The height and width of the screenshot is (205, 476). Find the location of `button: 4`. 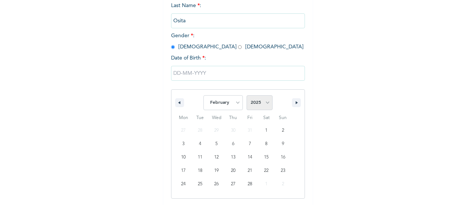

button: 4 is located at coordinates (200, 144).